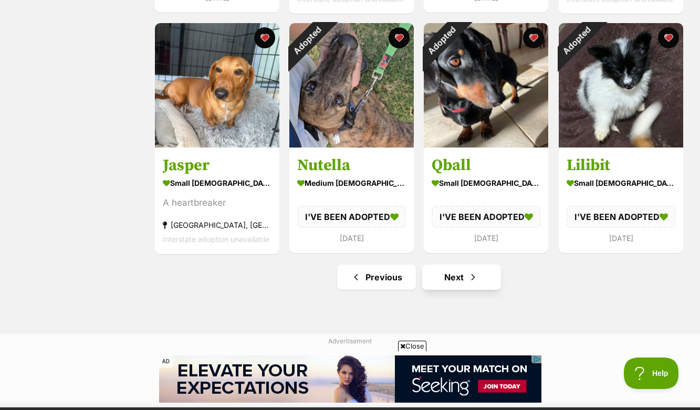  Describe the element at coordinates (486, 166) in the screenshot. I see `h3: Qball` at that location.